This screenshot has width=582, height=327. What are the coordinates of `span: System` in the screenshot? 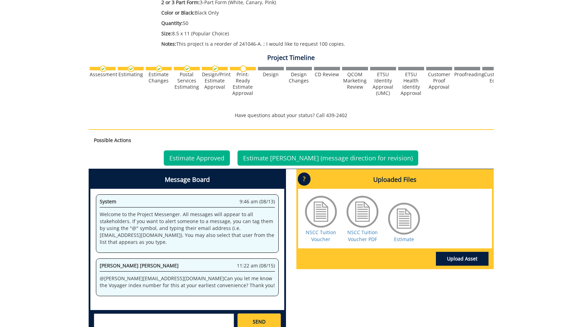 It's located at (108, 201).